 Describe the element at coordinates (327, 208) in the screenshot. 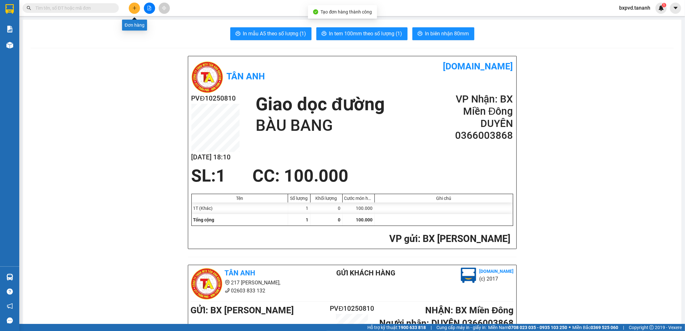

I see `div: 0` at that location.